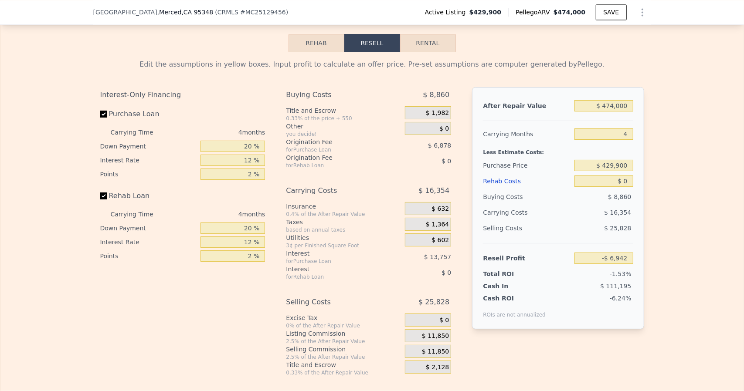 The image size is (744, 391). Describe the element at coordinates (527, 181) in the screenshot. I see `div: Rehab Costs` at that location.